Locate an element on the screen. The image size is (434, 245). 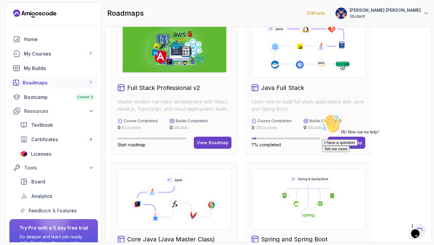
button: View Roadmap is located at coordinates (212, 143).